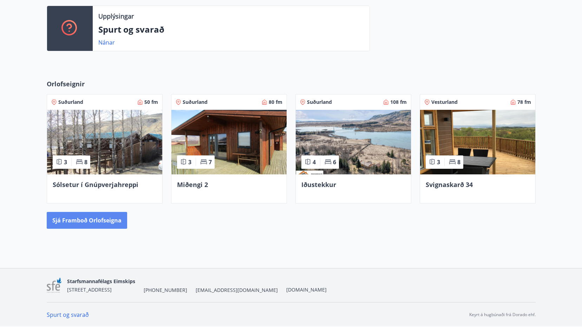  I want to click on a: Nánar, so click(106, 43).